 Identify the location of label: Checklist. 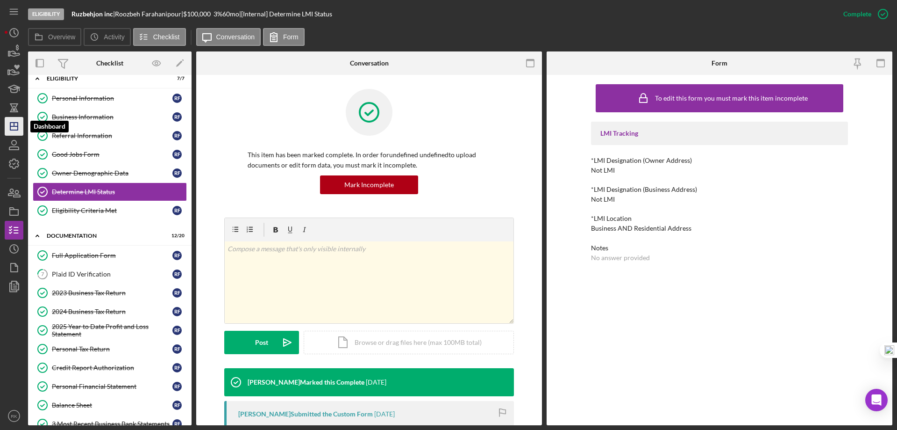
(166, 37).